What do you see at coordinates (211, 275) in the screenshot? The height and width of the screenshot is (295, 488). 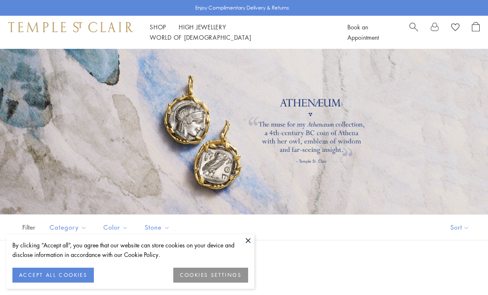 I see `button: COOKIES SETTINGS` at bounding box center [211, 275].